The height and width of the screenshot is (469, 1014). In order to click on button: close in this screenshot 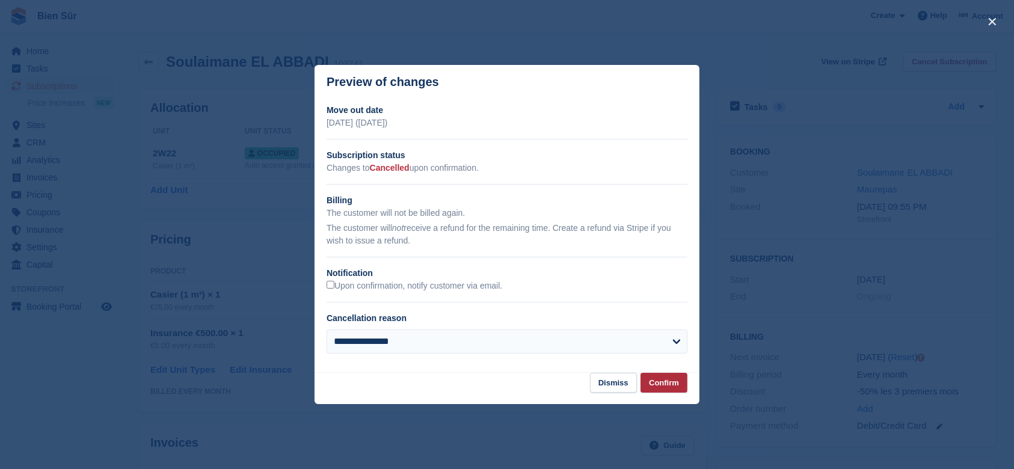, I will do `click(992, 22)`.